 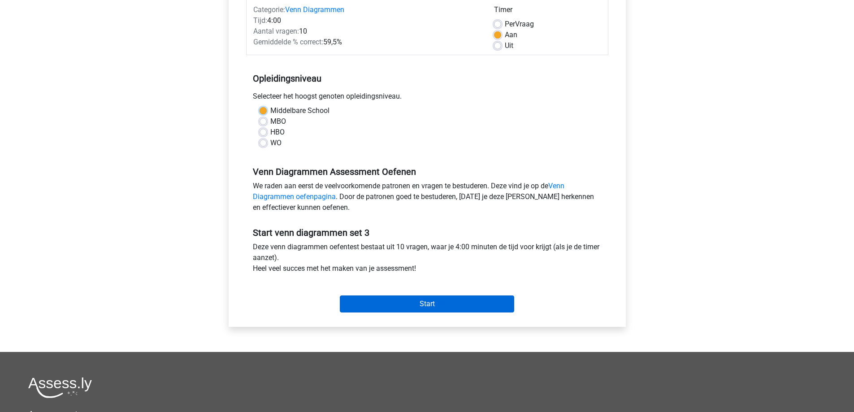 What do you see at coordinates (276, 31) in the screenshot?
I see `span: Aantal vragen:` at bounding box center [276, 31].